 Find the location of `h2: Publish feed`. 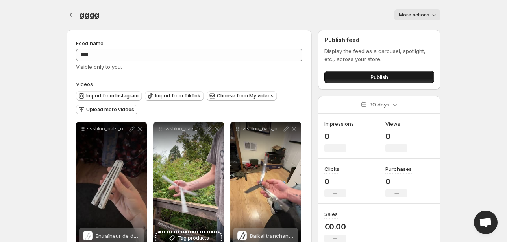

h2: Publish feed is located at coordinates (379, 40).